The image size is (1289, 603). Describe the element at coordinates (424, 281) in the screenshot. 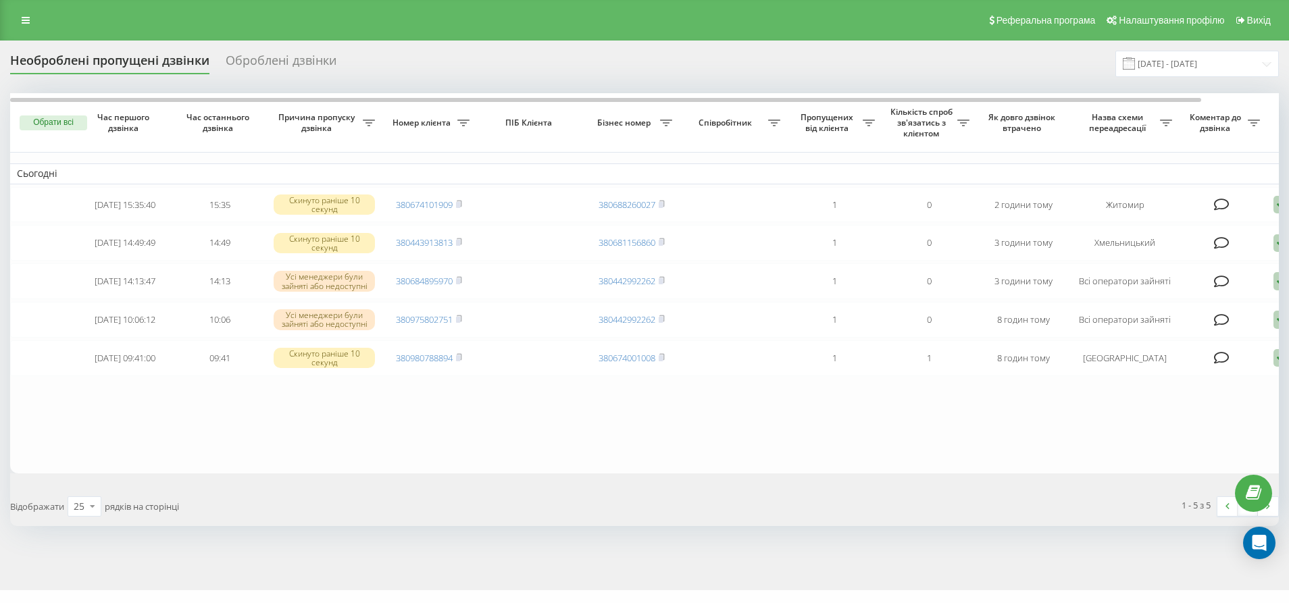

I see `a: 380684895970` at that location.